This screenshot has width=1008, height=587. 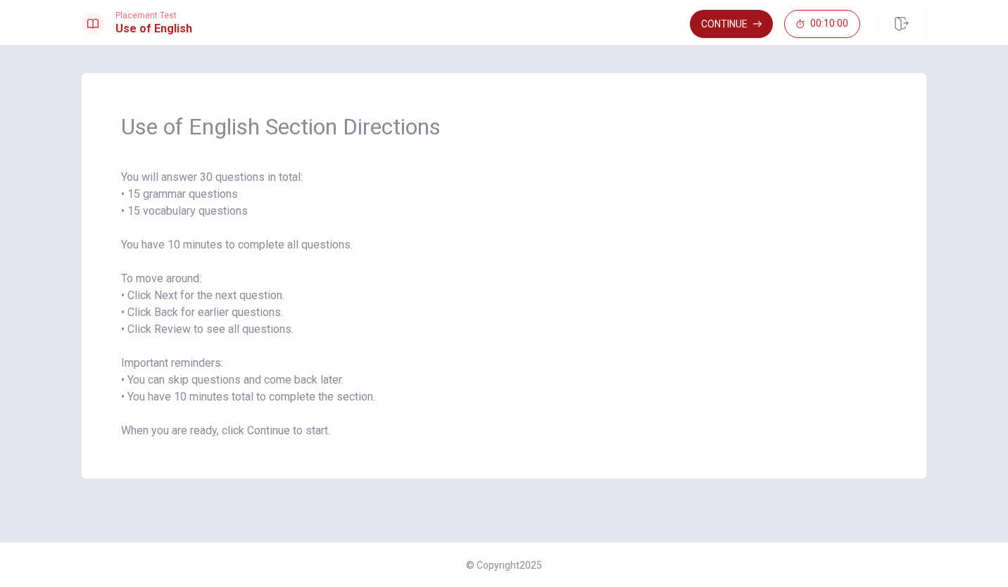 What do you see at coordinates (504, 127) in the screenshot?
I see `span: Use of English Section Directions` at bounding box center [504, 127].